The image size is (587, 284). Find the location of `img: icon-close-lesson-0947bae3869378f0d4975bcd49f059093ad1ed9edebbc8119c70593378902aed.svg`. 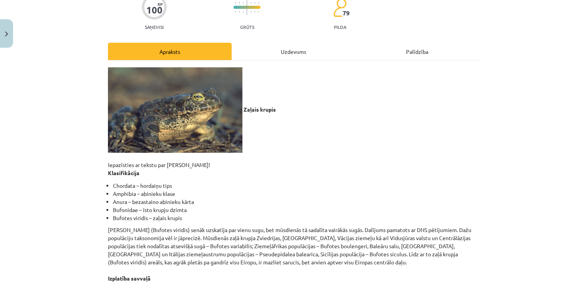

img: icon-close-lesson-0947bae3869378f0d4975bcd49f059093ad1ed9edebbc8119c70593378902aed.svg is located at coordinates (7, 34).